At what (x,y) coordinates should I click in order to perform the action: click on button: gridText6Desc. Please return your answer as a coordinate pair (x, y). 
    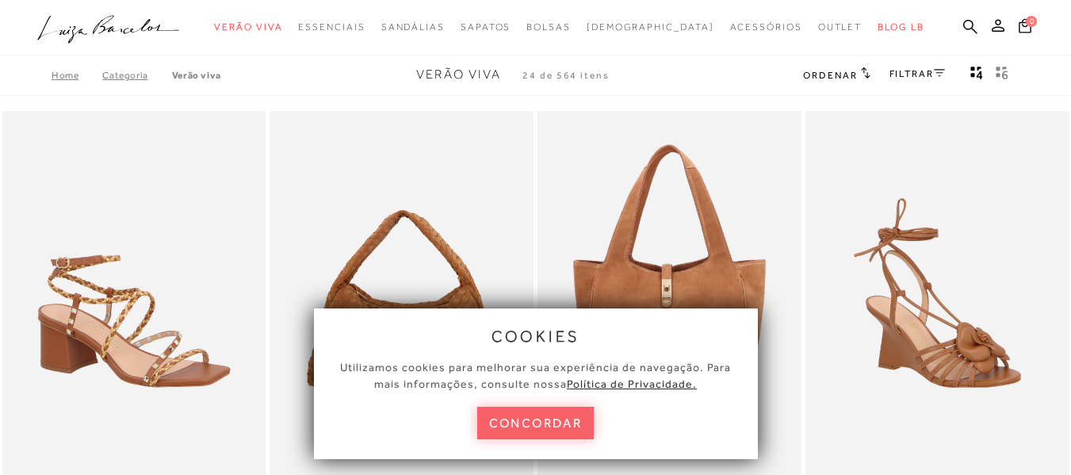
    Looking at the image, I should click on (1002, 75).